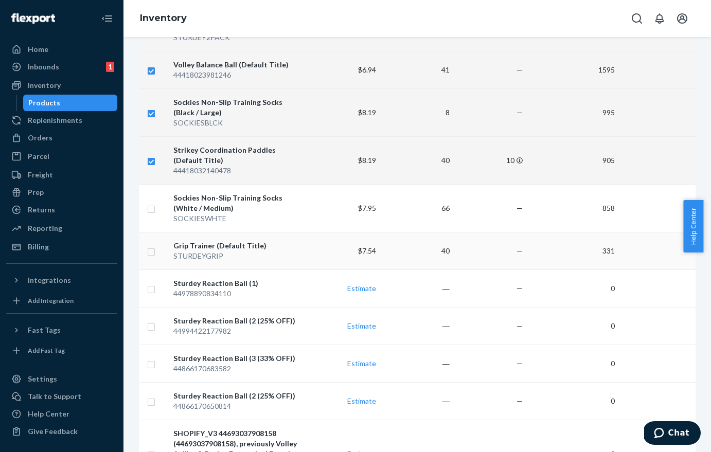 The height and width of the screenshot is (452, 711). I want to click on td: 10, so click(490, 160).